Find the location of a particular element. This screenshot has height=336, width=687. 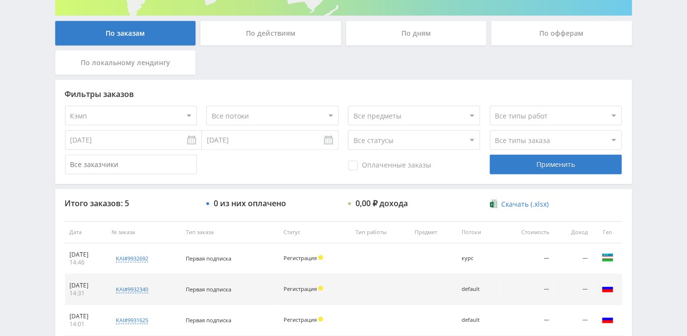

th: № заказа is located at coordinates (144, 232).